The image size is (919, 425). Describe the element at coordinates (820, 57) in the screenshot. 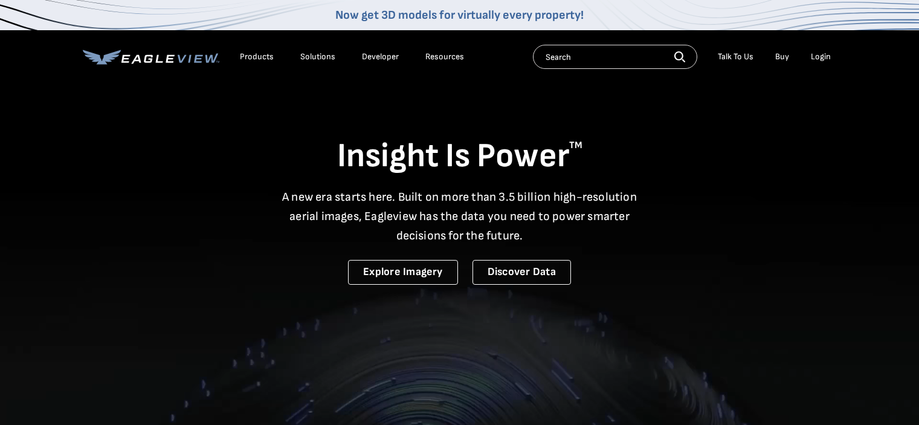

I see `div: Login` at that location.